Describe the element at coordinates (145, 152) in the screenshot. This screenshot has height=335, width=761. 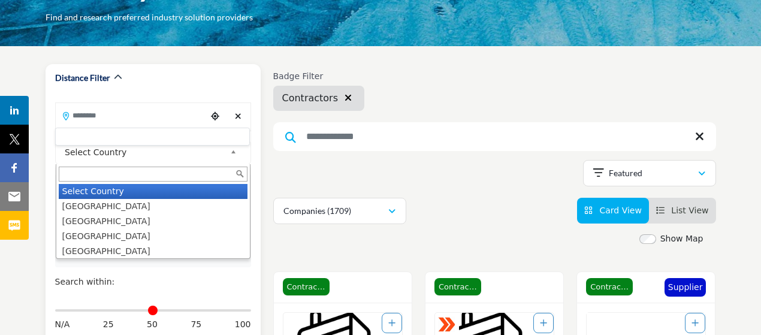
I see `span: Select Country` at that location.